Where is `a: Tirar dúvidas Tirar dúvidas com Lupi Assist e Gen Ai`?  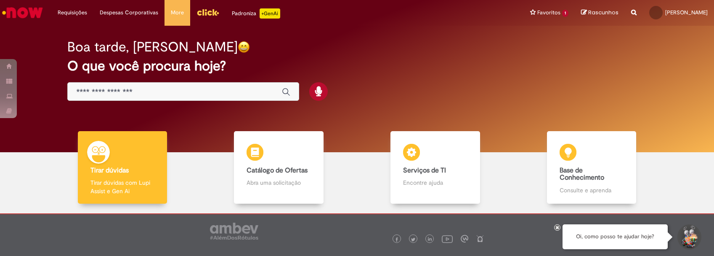
a: Tirar dúvidas Tirar dúvidas com Lupi Assist e Gen Ai is located at coordinates (123, 167).